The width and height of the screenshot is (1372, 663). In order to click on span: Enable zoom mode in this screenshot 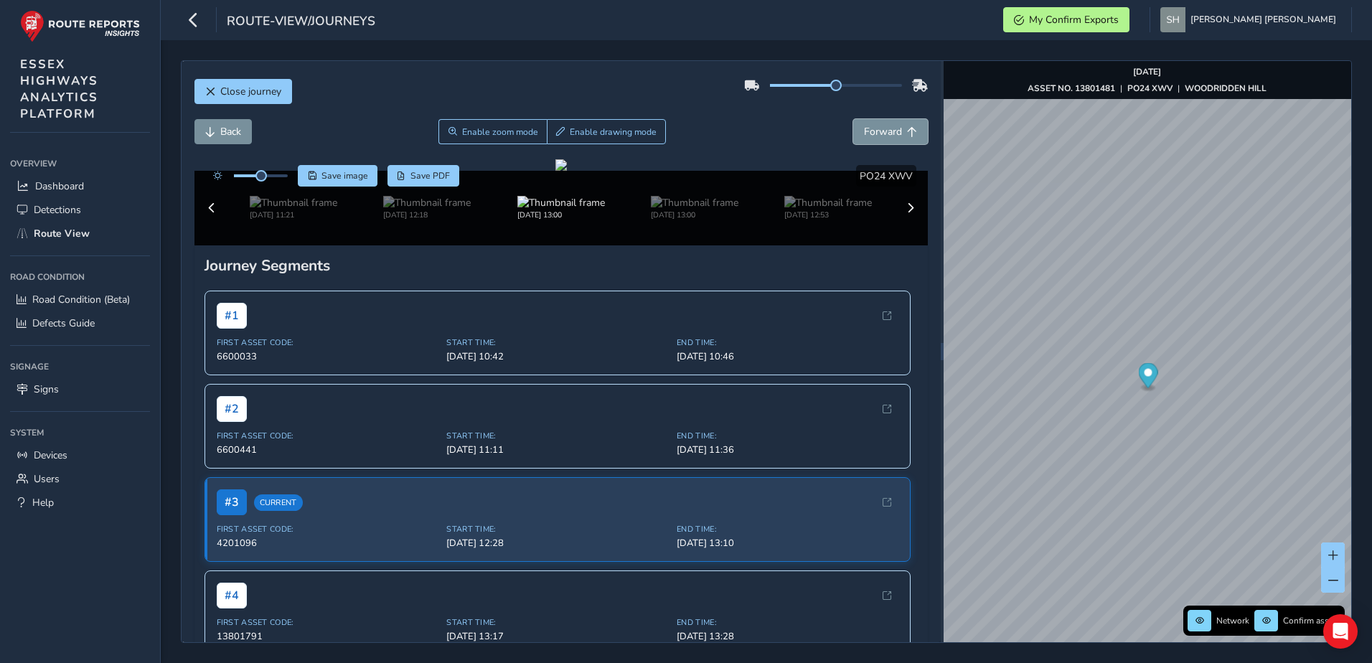, I will do `click(500, 132)`.